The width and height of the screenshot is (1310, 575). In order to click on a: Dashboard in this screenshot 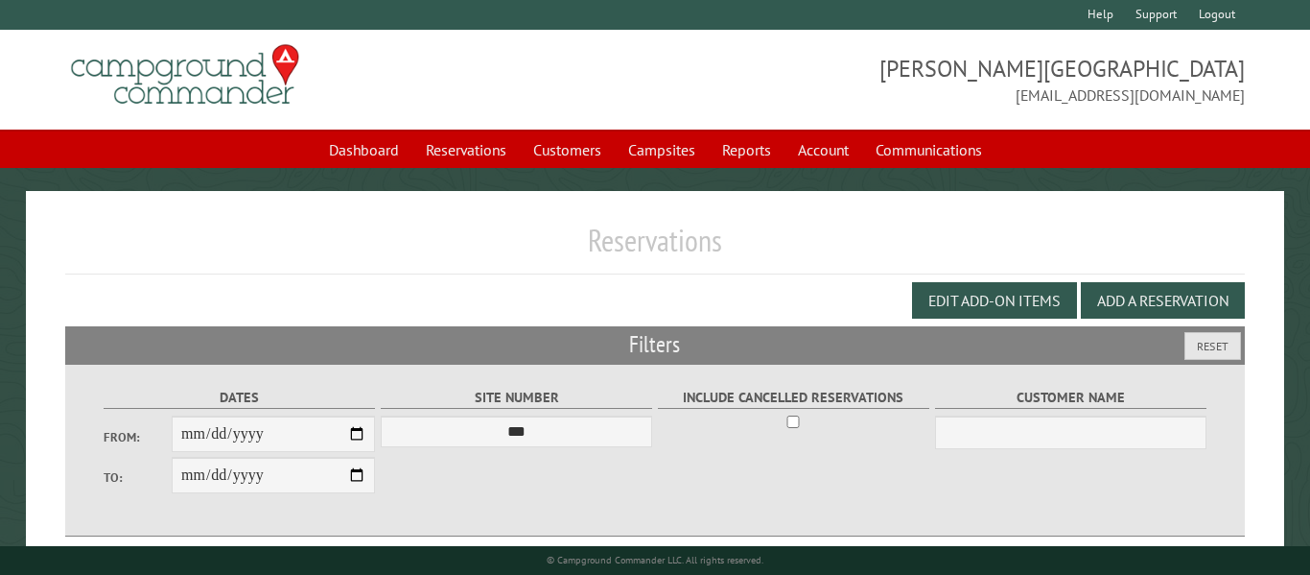, I will do `click(364, 150)`.